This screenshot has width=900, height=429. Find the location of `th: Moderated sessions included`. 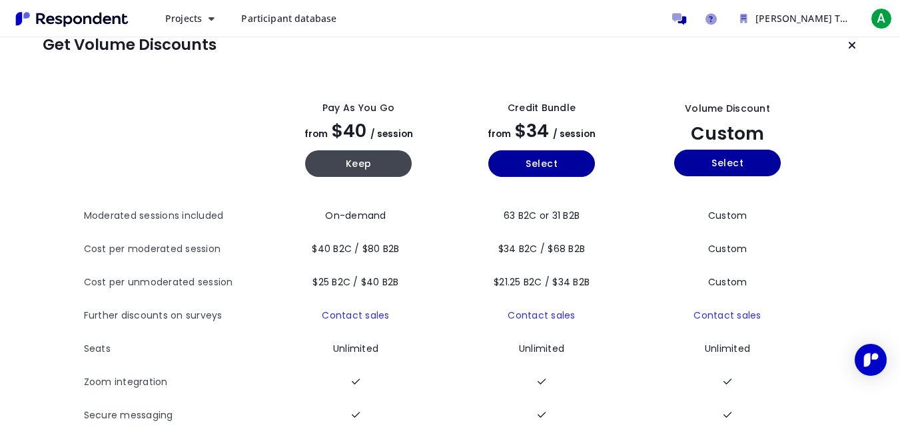

th: Moderated sessions included is located at coordinates (175, 216).